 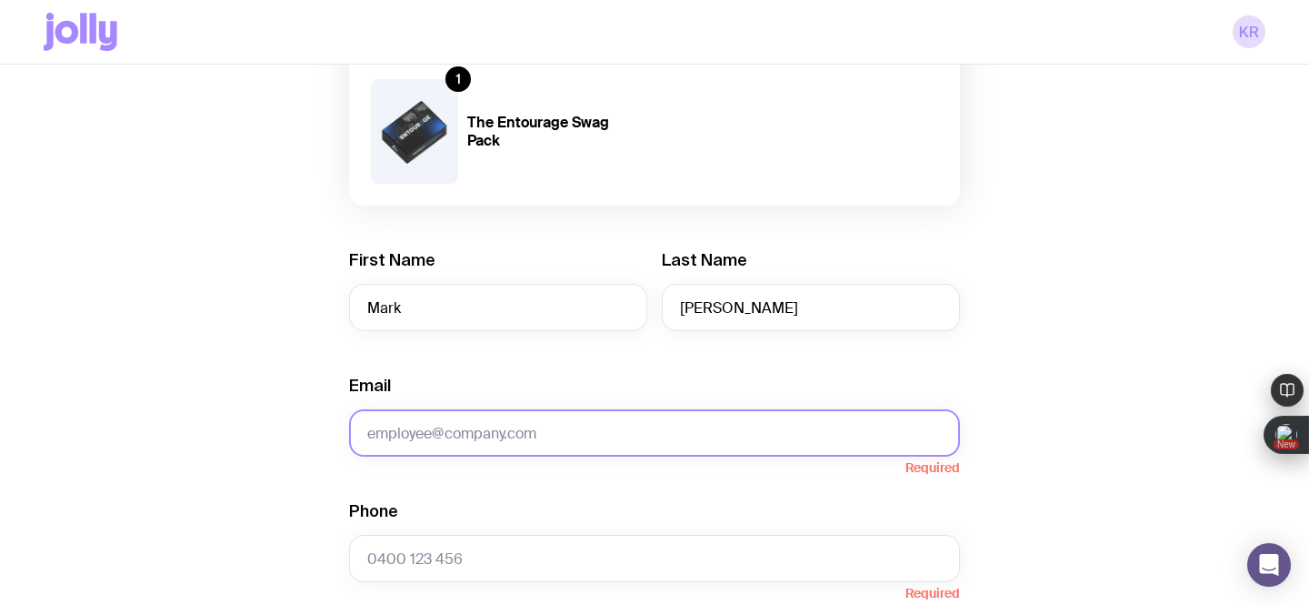 I want to click on input: employee@company.com, so click(x=655, y=433).